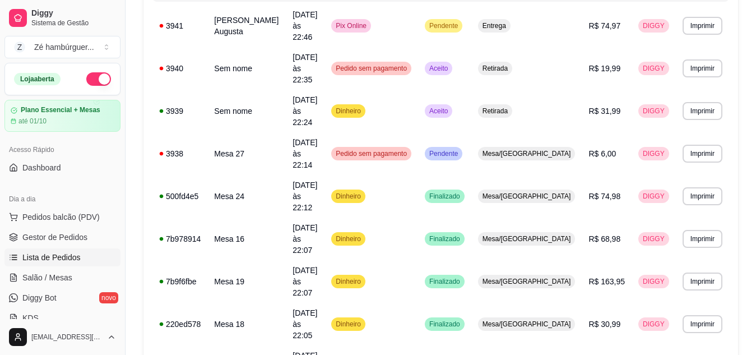 The height and width of the screenshot is (355, 756). Describe the element at coordinates (99, 79) in the screenshot. I see `button: Alterar Status` at that location.